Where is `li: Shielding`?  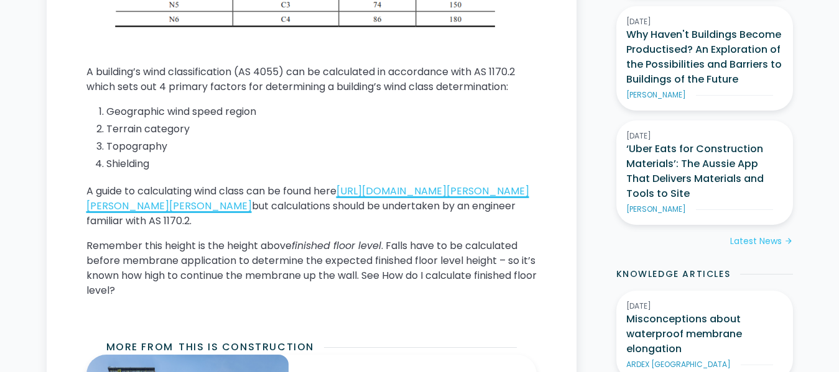
li: Shielding is located at coordinates (321, 164).